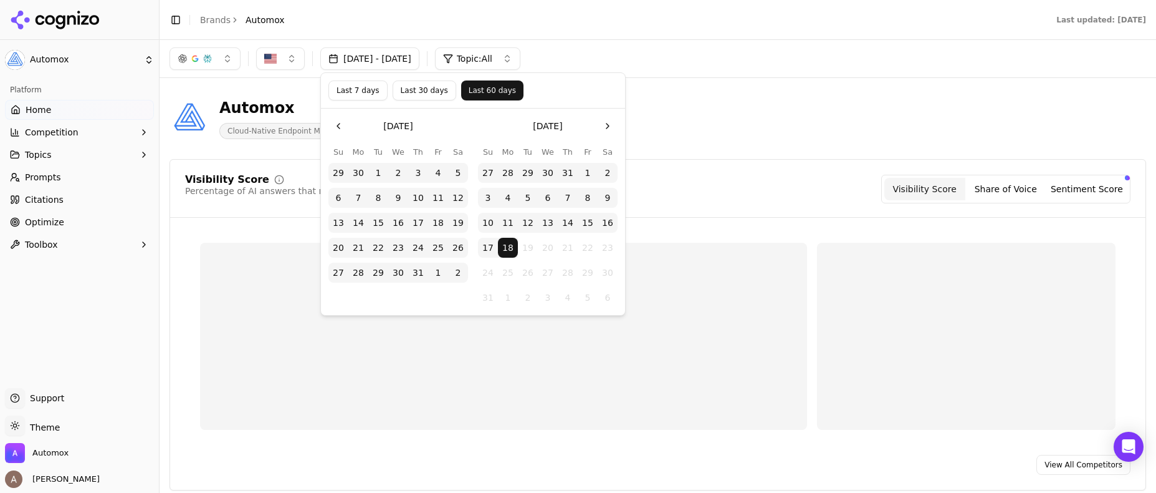 The height and width of the screenshot is (493, 1156). I want to click on button: Saturday, July 5th, 2025, selected, so click(458, 173).